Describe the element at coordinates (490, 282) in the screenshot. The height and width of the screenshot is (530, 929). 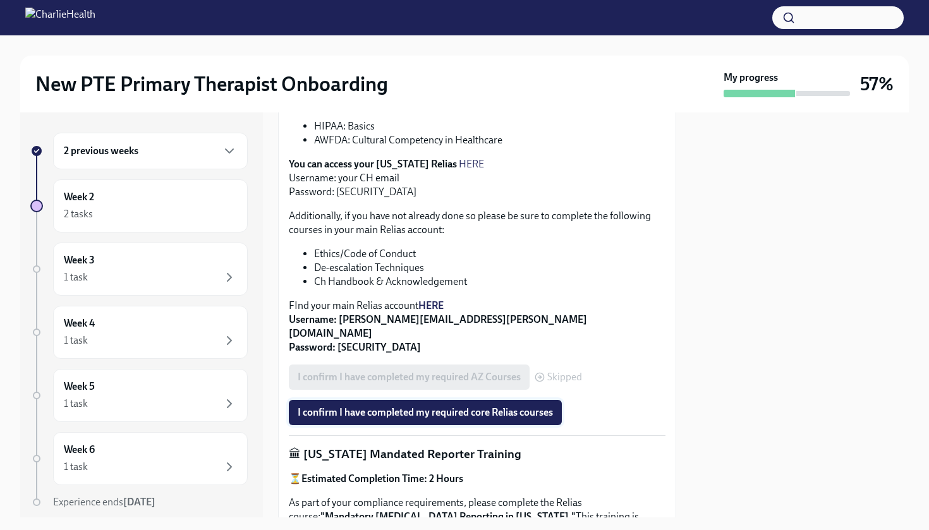
I see `li: Ch Handbook & Acknowledgement` at that location.